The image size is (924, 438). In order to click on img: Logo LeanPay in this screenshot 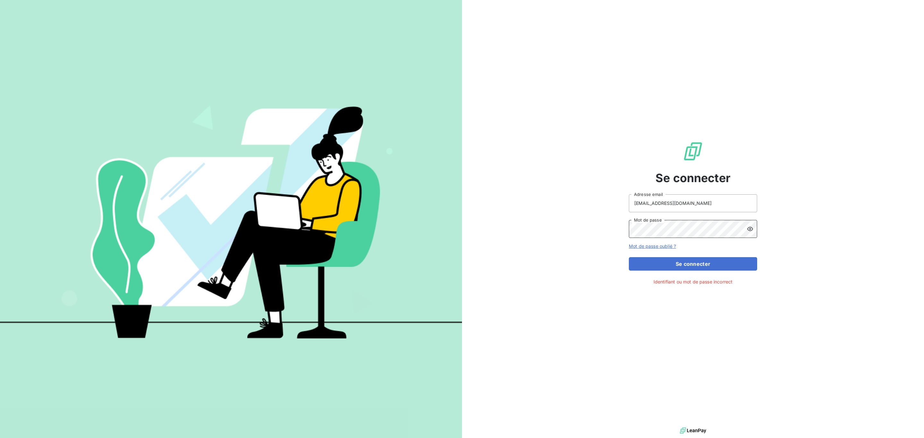, I will do `click(693, 151)`.